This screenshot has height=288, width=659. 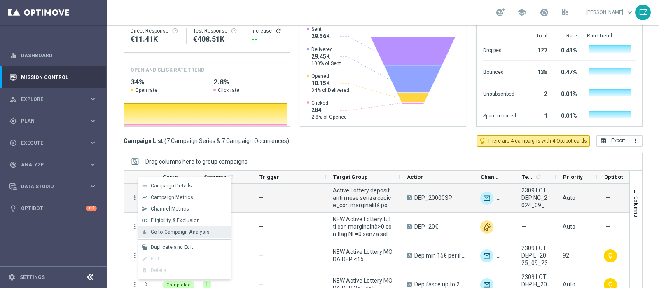 I want to click on span: Eligibility & Exclusion, so click(x=175, y=220).